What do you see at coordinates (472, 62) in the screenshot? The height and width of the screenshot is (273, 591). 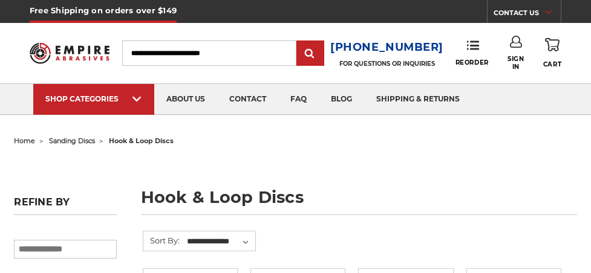 I see `span: Reorder` at bounding box center [472, 62].